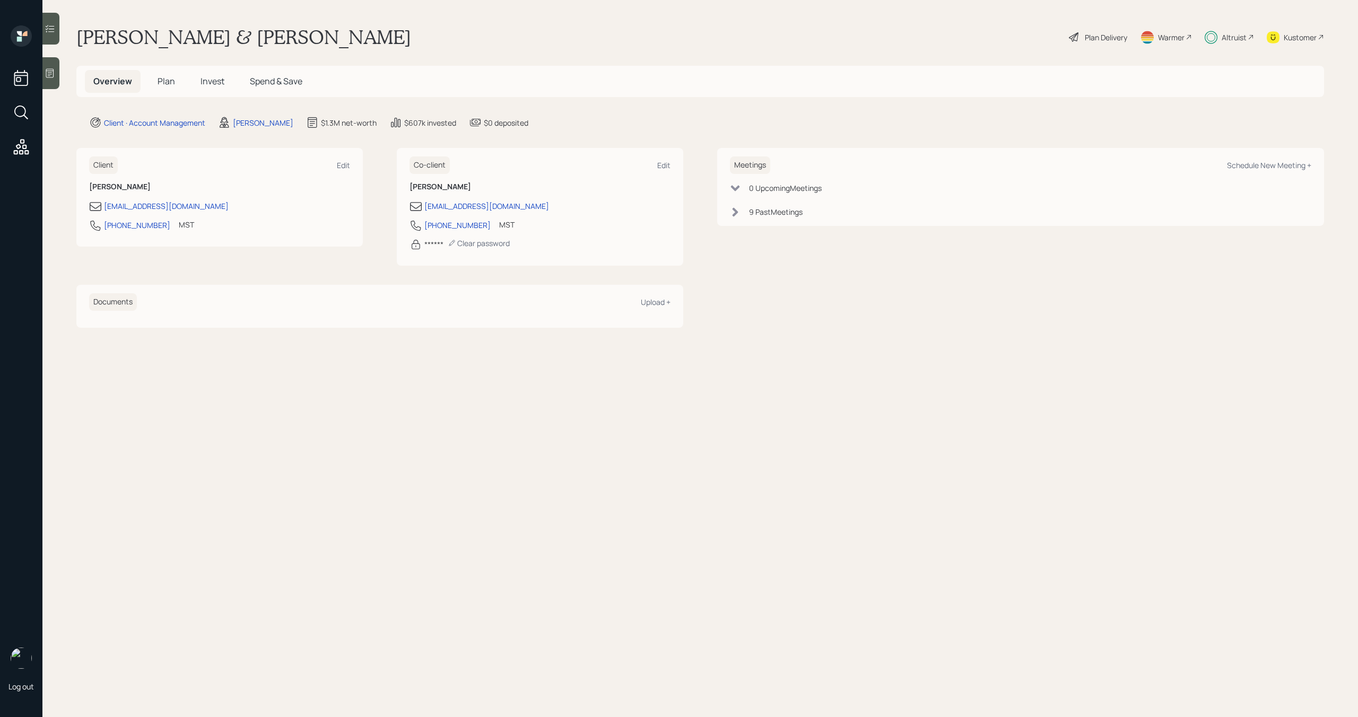 This screenshot has width=1358, height=717. What do you see at coordinates (21, 686) in the screenshot?
I see `div: Log out` at bounding box center [21, 686].